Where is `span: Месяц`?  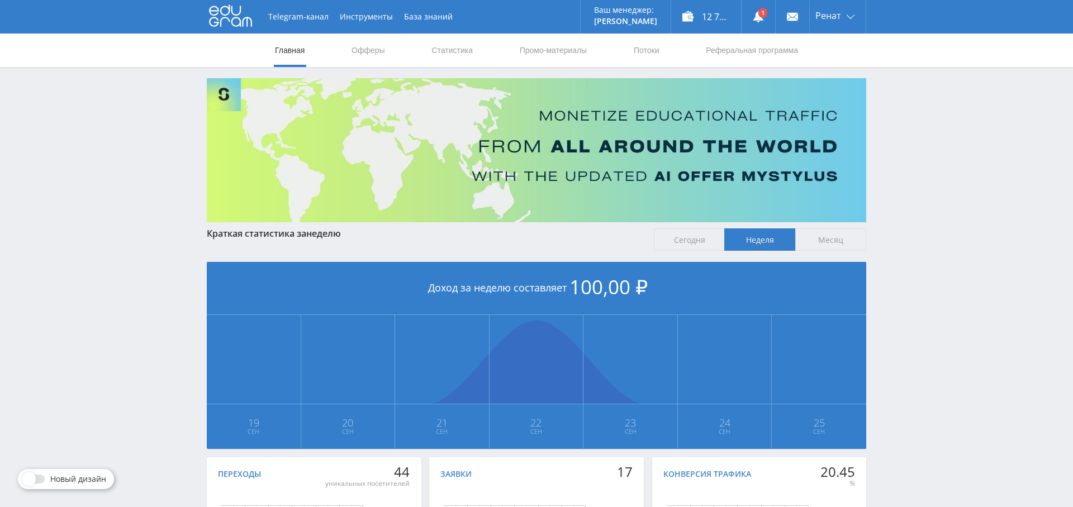
span: Месяц is located at coordinates (830, 240).